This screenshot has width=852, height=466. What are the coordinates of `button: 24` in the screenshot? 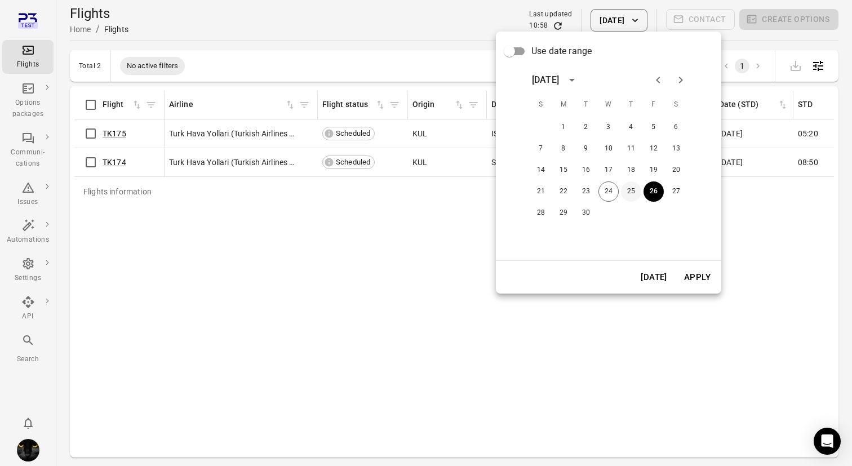 It's located at (609, 192).